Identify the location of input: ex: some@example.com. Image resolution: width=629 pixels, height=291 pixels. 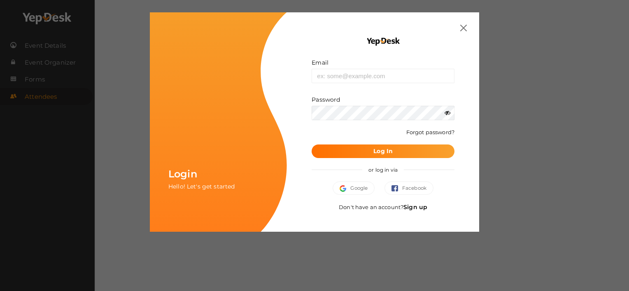
(383, 76).